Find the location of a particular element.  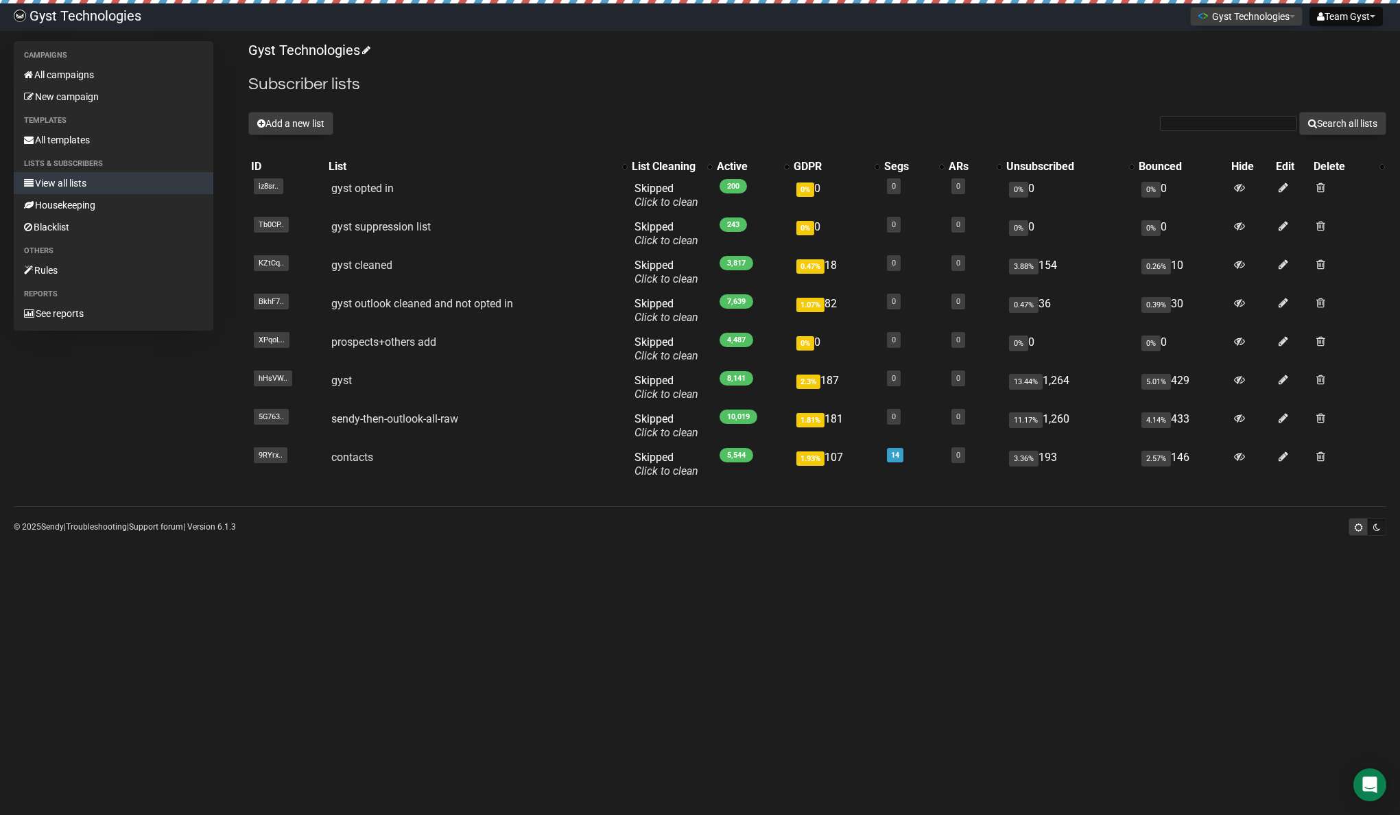

p: © 2025 | | | Version 6.1.3 is located at coordinates (125, 527).